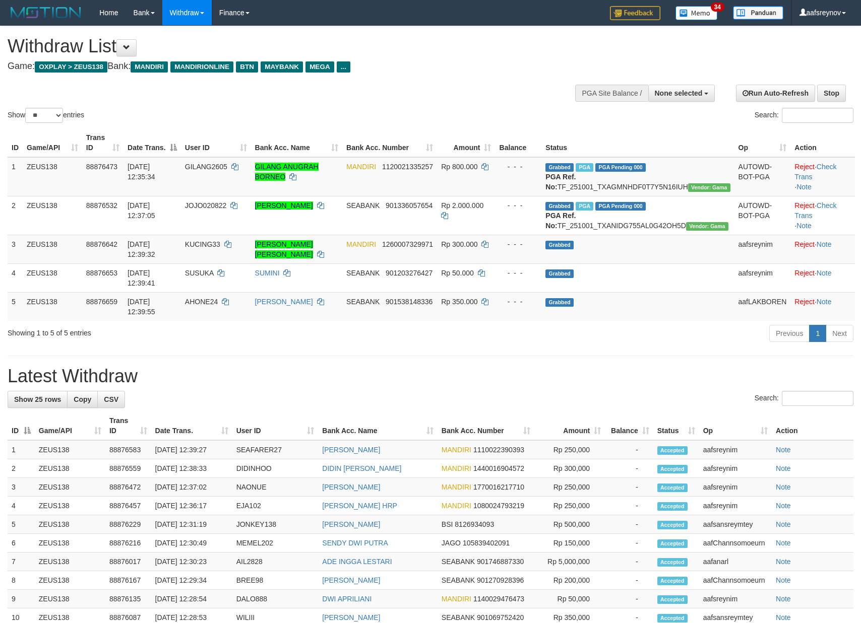 This screenshot has width=861, height=623. Describe the element at coordinates (128, 450) in the screenshot. I see `td: 88876583` at that location.